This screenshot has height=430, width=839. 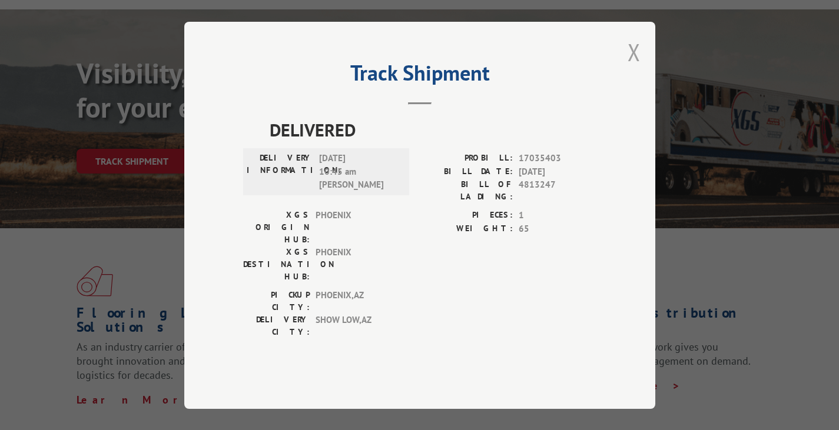 I want to click on label: DELIVERY INFORMATION:, so click(x=280, y=172).